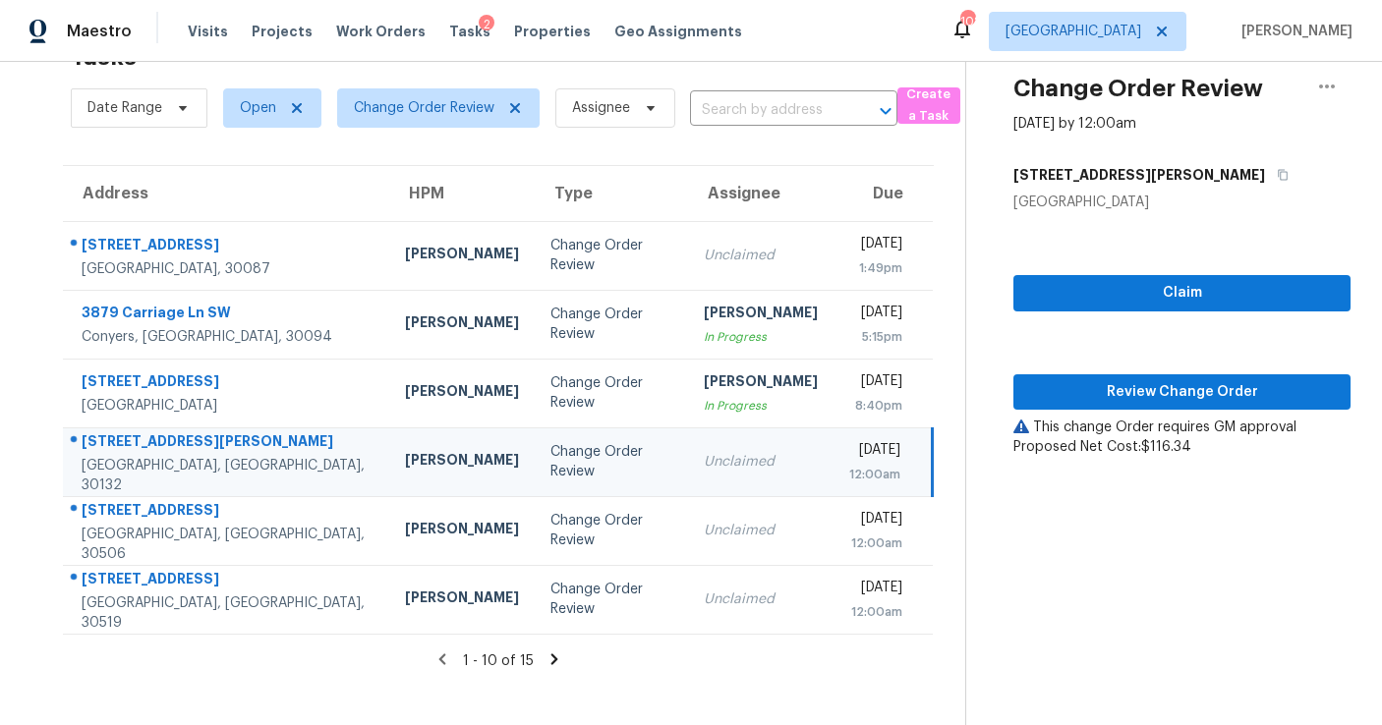 This screenshot has width=1382, height=725. Describe the element at coordinates (929, 105) in the screenshot. I see `button: Create a Task` at that location.